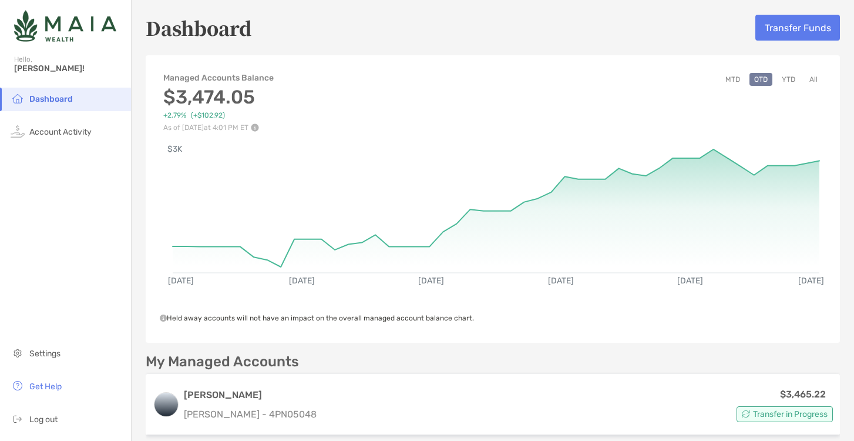 Image resolution: width=854 pixels, height=441 pixels. What do you see at coordinates (317, 318) in the screenshot?
I see `span: Held away accounts will not have an impact on the overall managed account balance chart.` at bounding box center [317, 318].